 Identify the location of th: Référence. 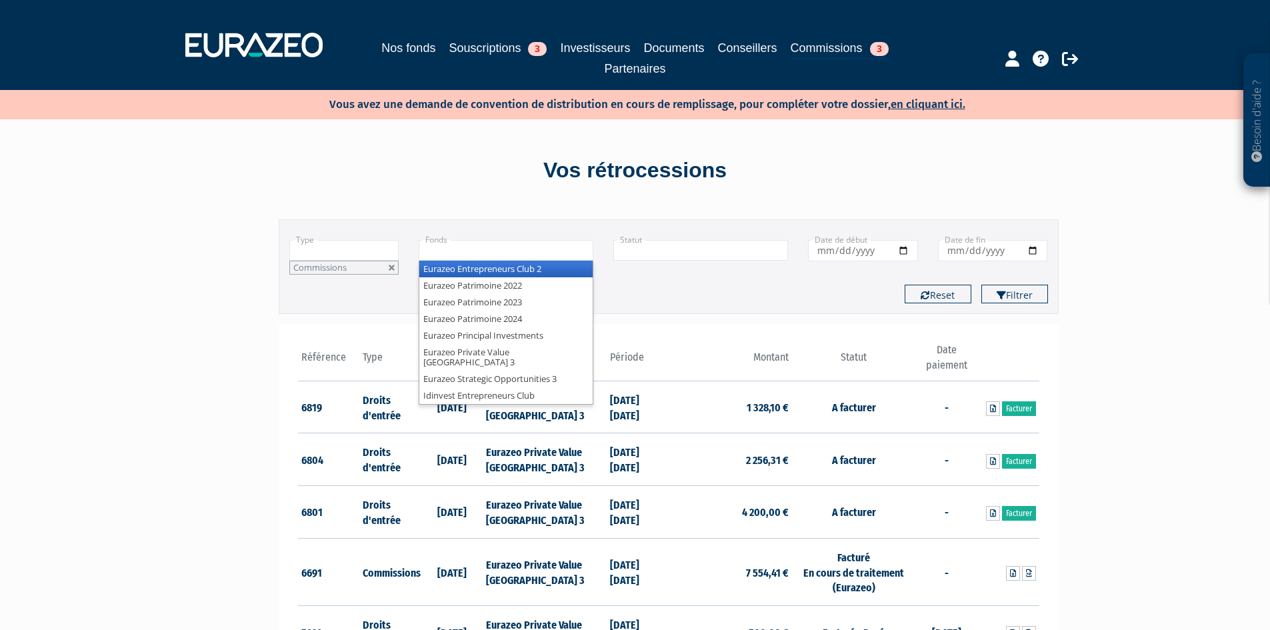
(329, 361).